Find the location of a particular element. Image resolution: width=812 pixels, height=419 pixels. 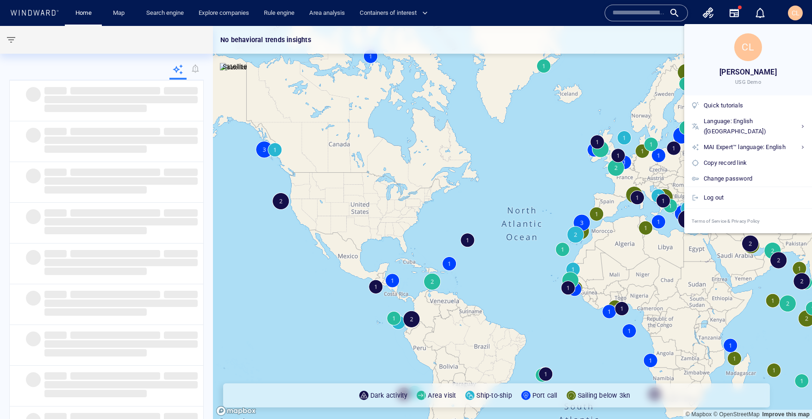

div: Change password is located at coordinates (754, 179).